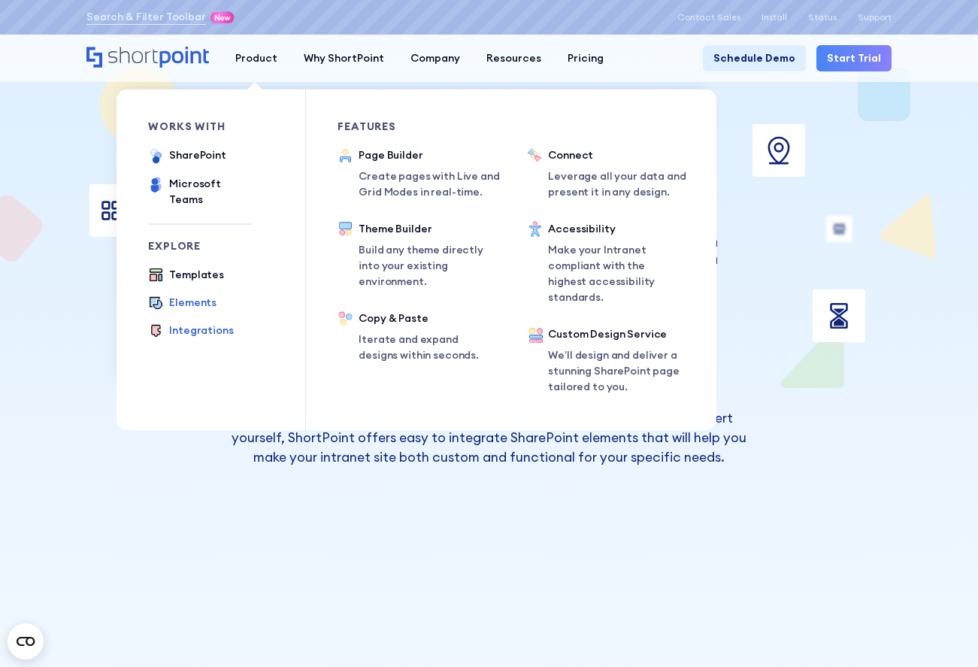  Describe the element at coordinates (427, 265) in the screenshot. I see `p: Build any theme directly into your existing environment.` at that location.